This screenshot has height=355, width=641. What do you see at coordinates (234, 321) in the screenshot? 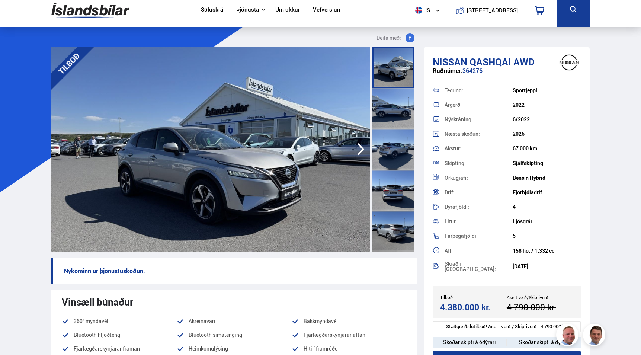
I see `li: Akreinavari` at bounding box center [234, 321].